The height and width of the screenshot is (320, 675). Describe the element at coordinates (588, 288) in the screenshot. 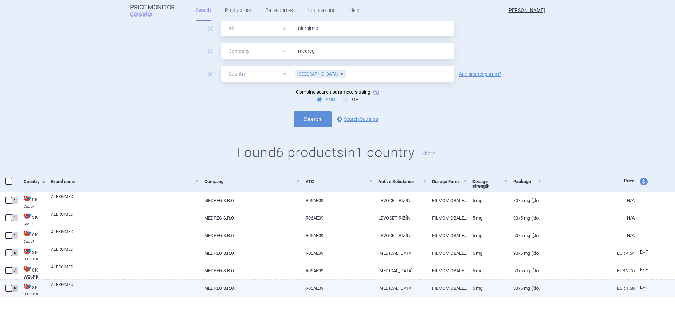

I see `a: EUR 1.60` at that location.